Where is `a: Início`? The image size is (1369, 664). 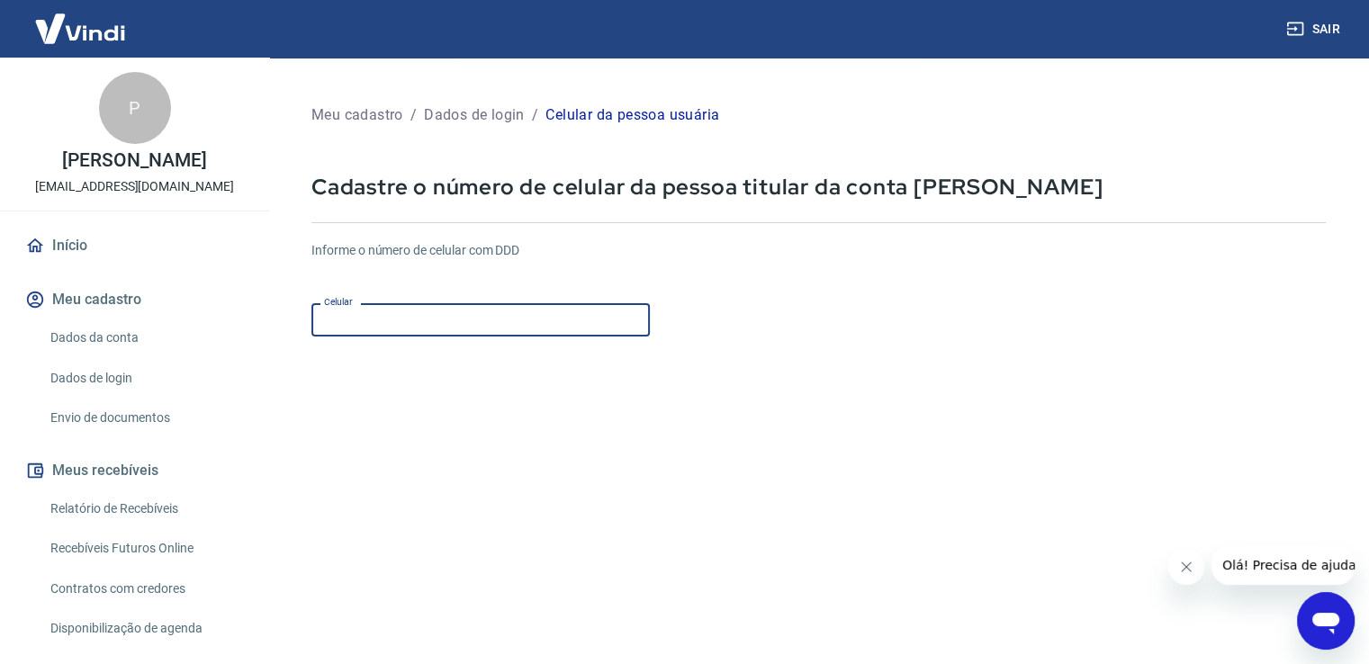 a: Início is located at coordinates (134, 246).